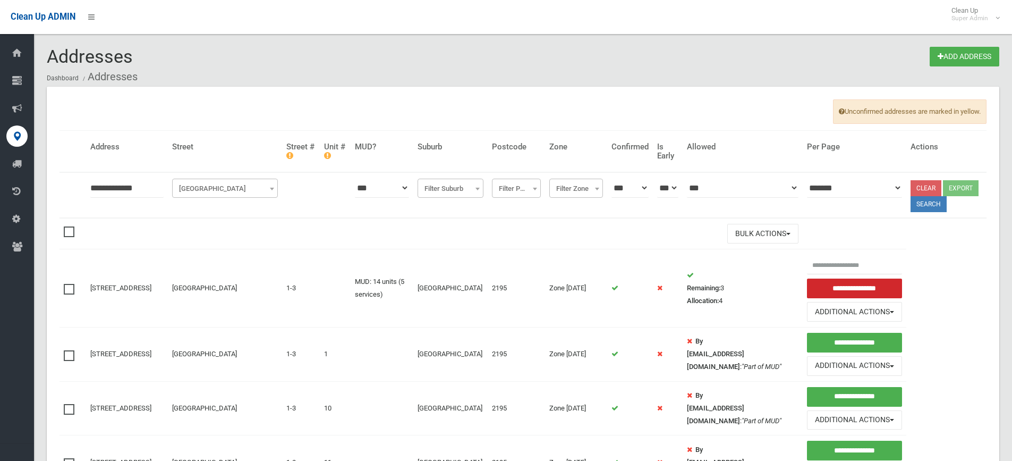  I want to click on h4: Actions, so click(946, 147).